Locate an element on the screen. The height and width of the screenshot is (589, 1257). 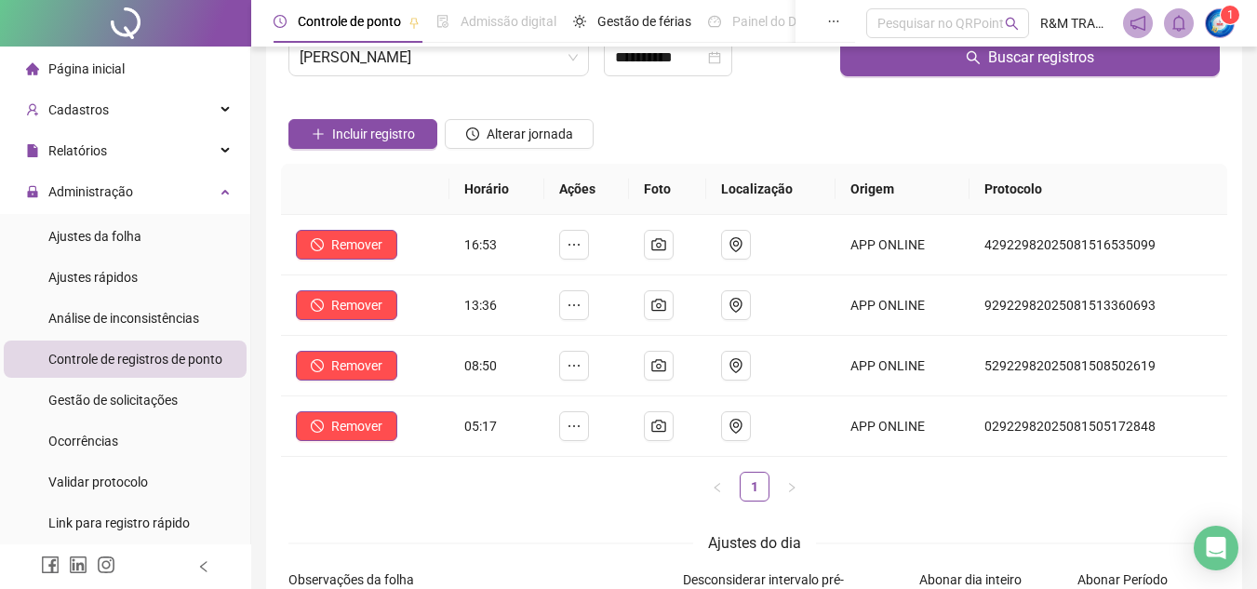
th: Localização is located at coordinates (772, 189).